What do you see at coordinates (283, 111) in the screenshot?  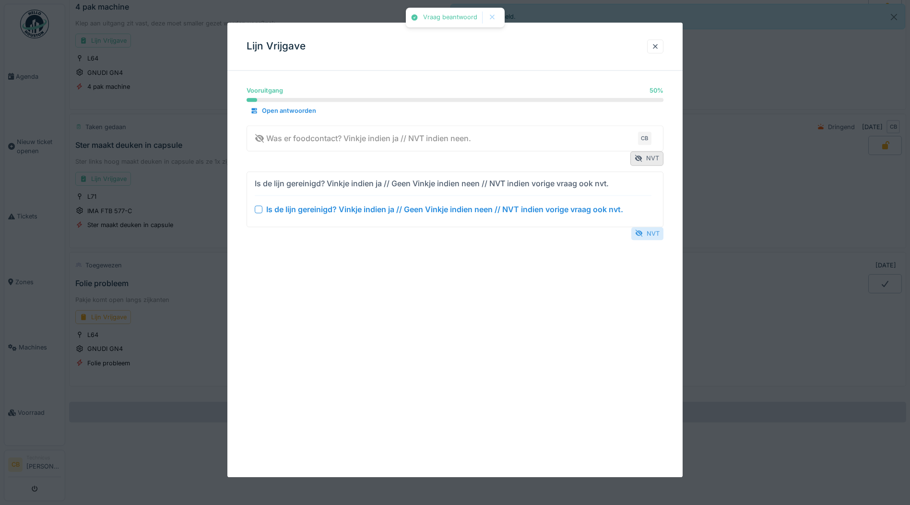 I see `div: Open antwoorden` at bounding box center [283, 111].